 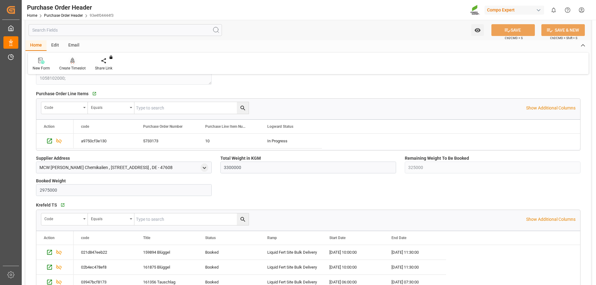 I want to click on span: Purchase Order Line Items, so click(x=62, y=94).